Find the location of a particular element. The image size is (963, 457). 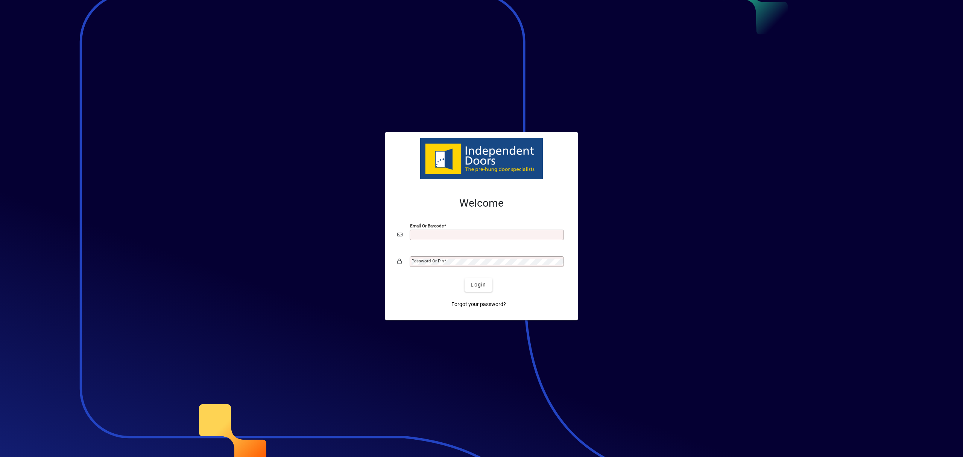

a: Forgot your password? is located at coordinates (479, 304).